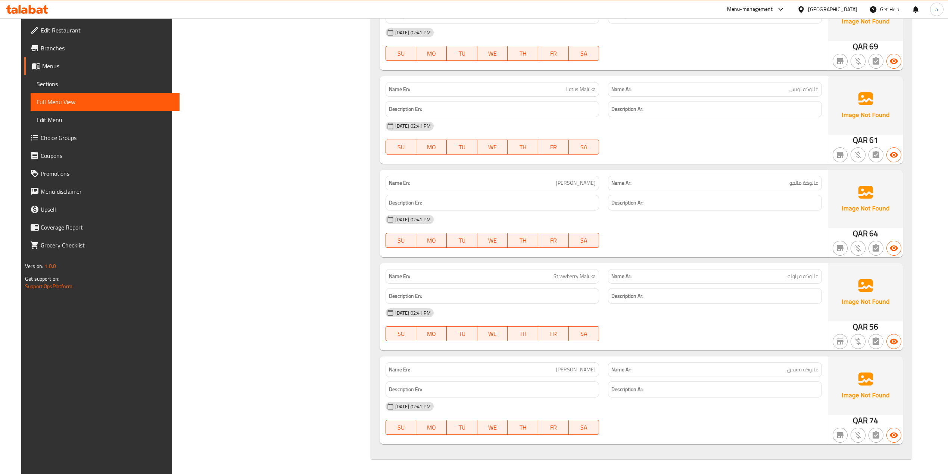  I want to click on span: 61, so click(874, 140).